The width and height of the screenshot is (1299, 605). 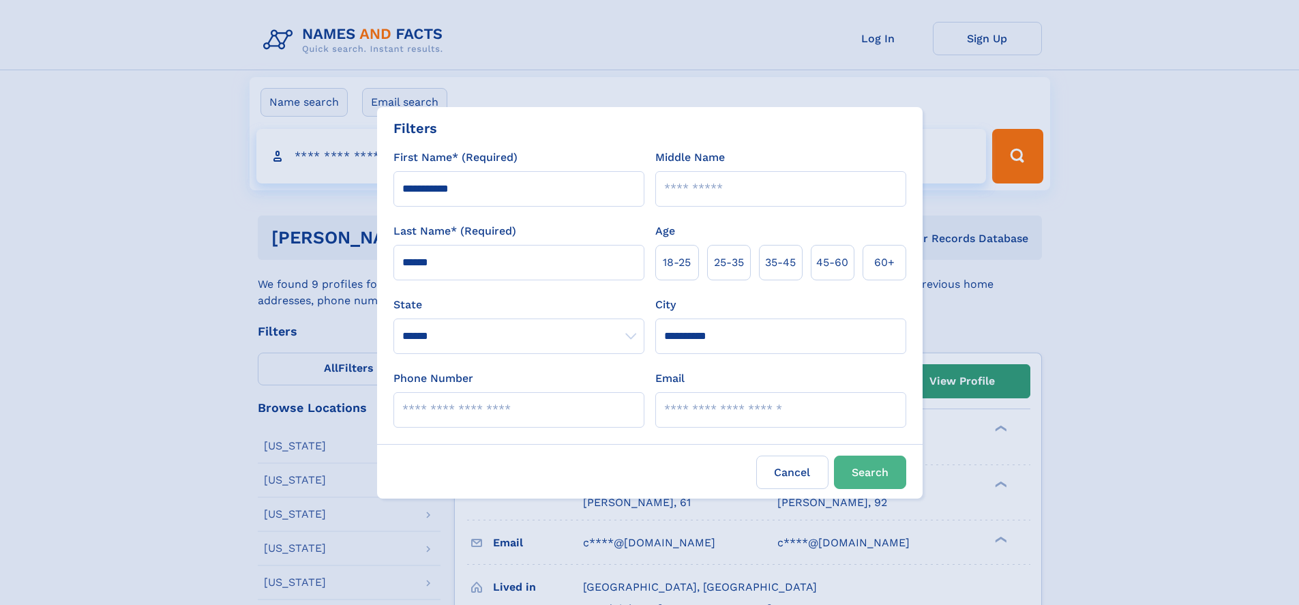 What do you see at coordinates (433, 378) in the screenshot?
I see `label: Phone Number` at bounding box center [433, 378].